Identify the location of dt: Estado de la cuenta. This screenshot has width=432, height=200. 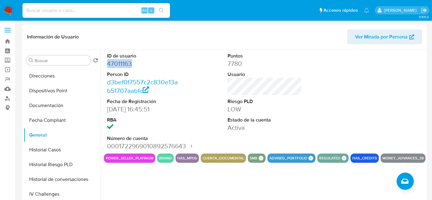
(265, 120).